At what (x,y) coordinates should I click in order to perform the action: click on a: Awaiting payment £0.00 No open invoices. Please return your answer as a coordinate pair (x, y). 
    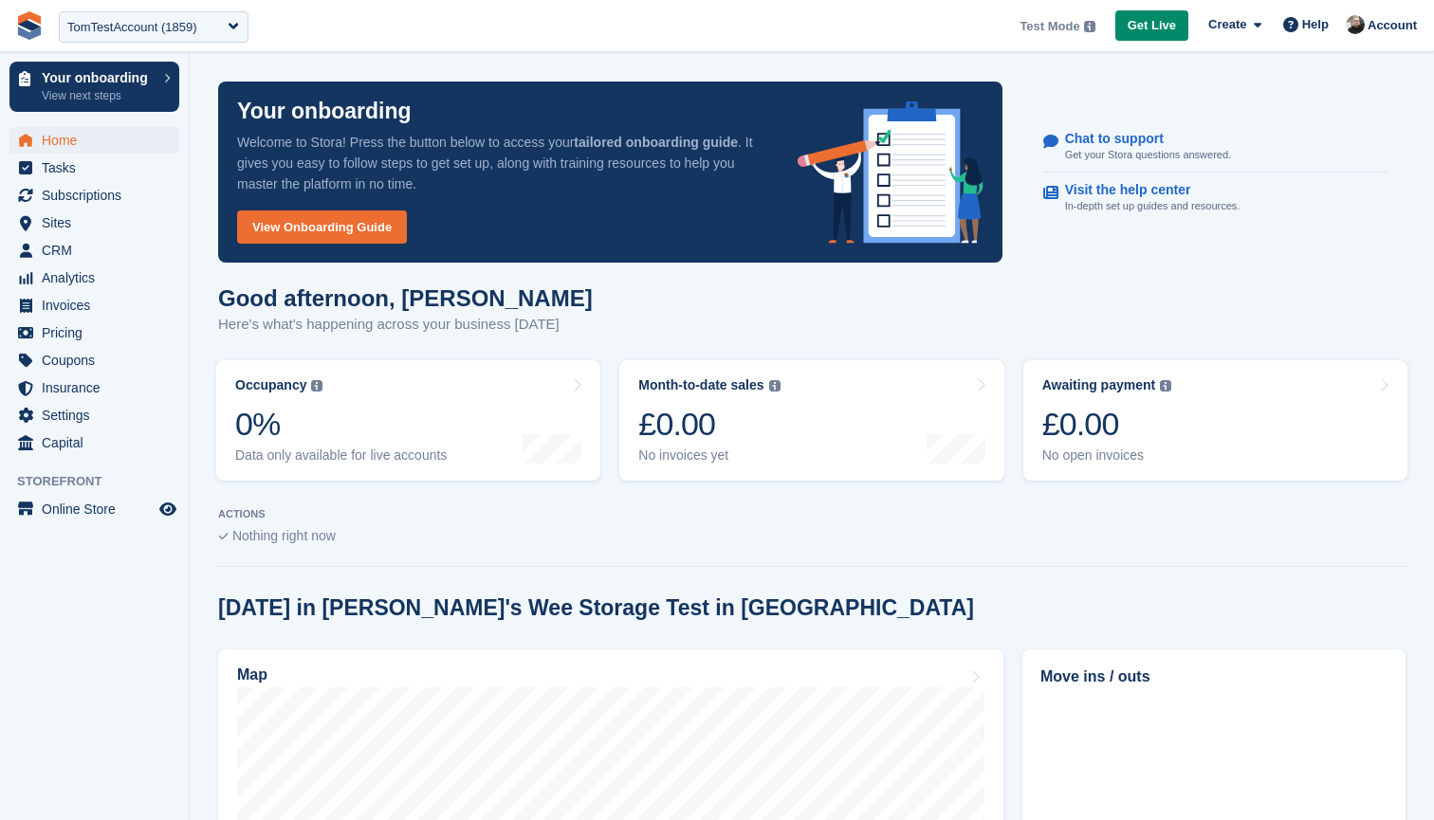
    Looking at the image, I should click on (1215, 420).